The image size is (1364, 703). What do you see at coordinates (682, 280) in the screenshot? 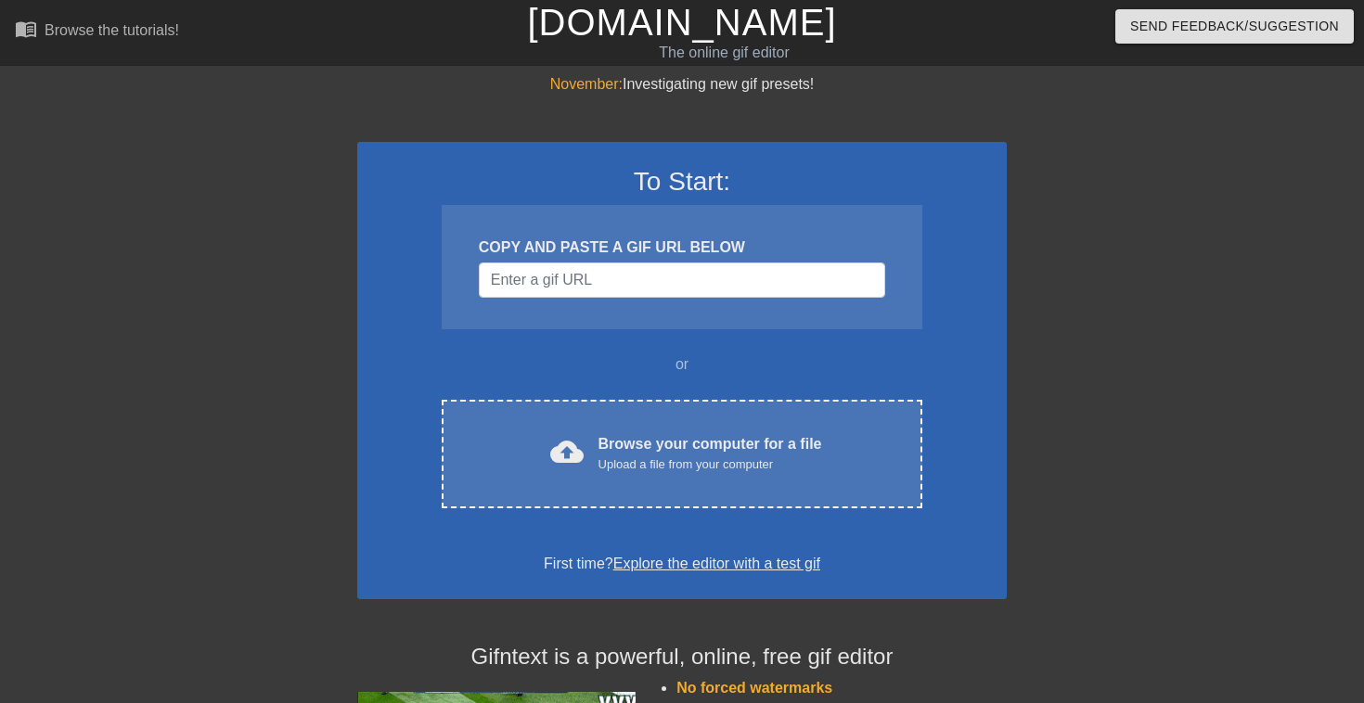
I see `input: Username` at bounding box center [682, 280].